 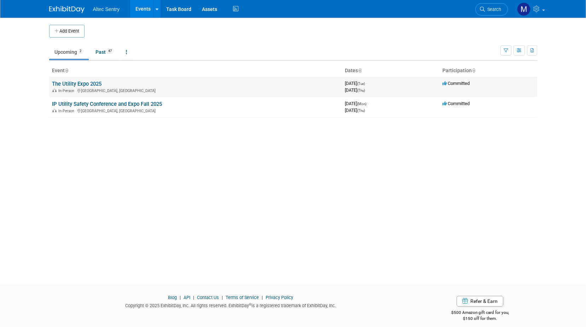 What do you see at coordinates (67, 10) in the screenshot?
I see `img: ExhibitDay` at bounding box center [67, 10].